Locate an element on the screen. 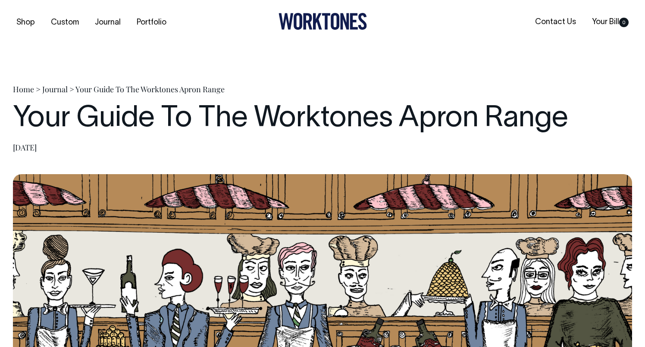 The image size is (645, 347). a: Shop is located at coordinates (25, 22).